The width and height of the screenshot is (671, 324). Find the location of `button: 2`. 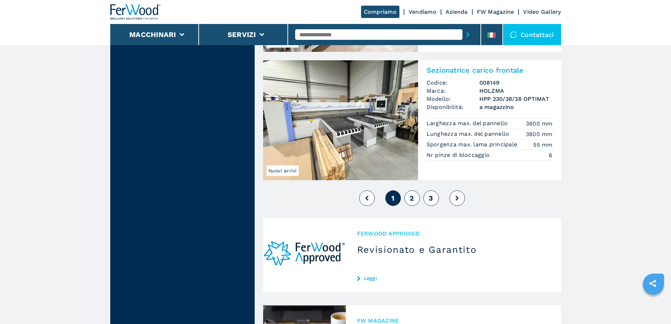

button: 2 is located at coordinates (412, 198).